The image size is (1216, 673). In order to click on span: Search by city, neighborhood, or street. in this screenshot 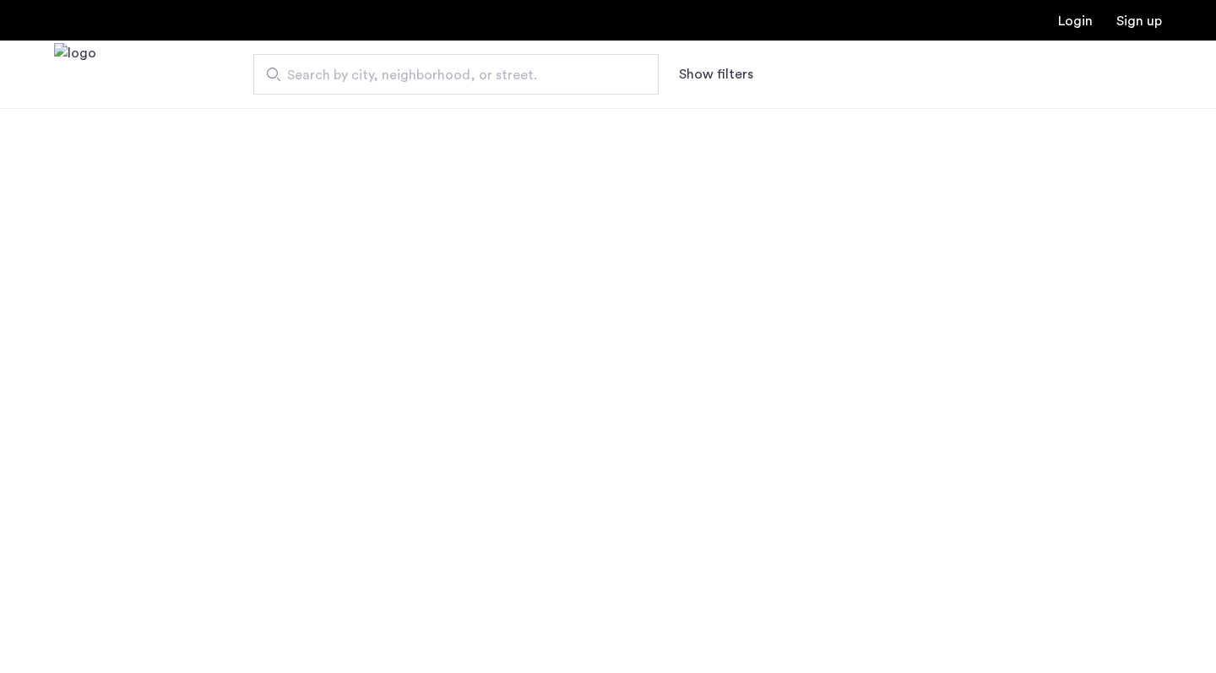, I will do `click(449, 75)`.